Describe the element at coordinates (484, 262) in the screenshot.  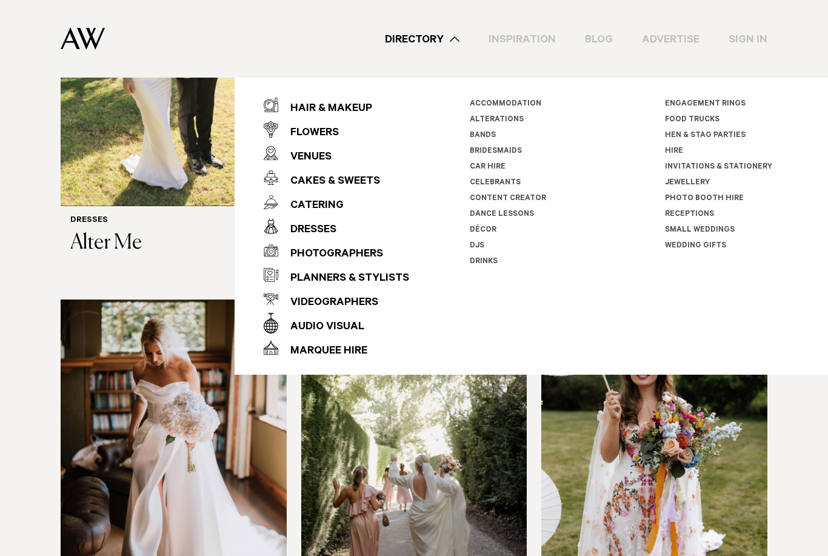
I see `a: Drinks` at that location.